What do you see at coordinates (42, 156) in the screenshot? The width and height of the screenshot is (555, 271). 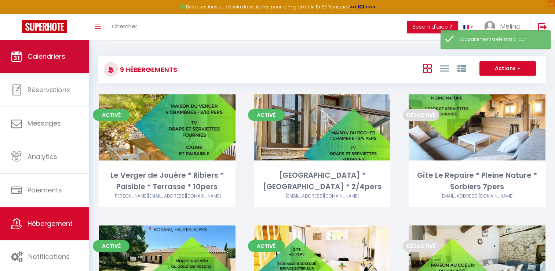 I see `span: Analytics` at bounding box center [42, 156].